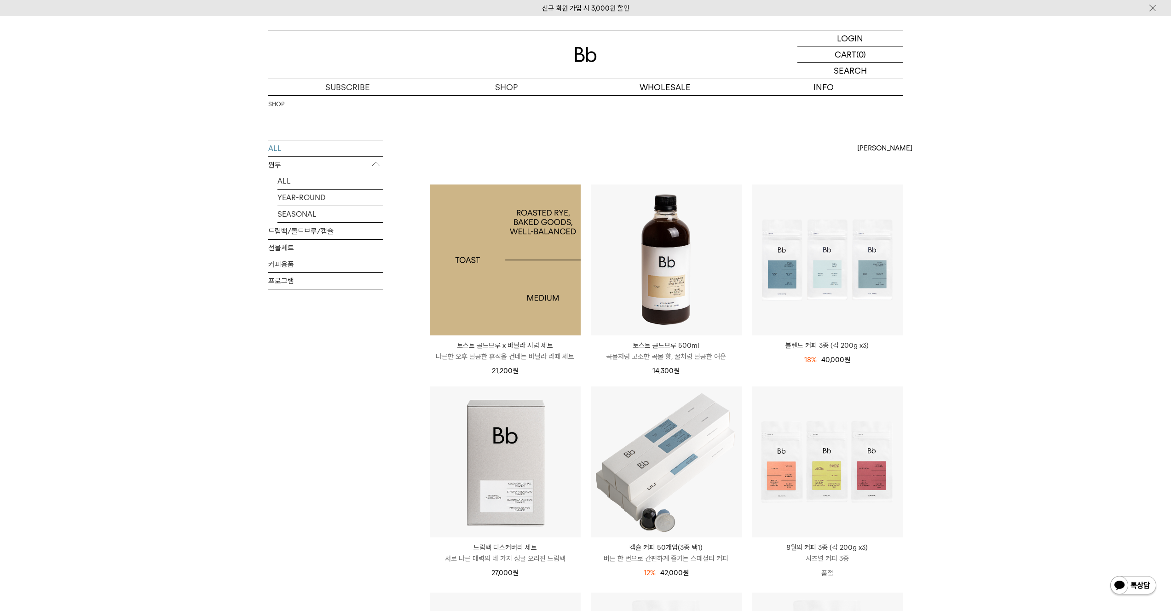  Describe the element at coordinates (675, 573) in the screenshot. I see `span: 42,000` at that location.